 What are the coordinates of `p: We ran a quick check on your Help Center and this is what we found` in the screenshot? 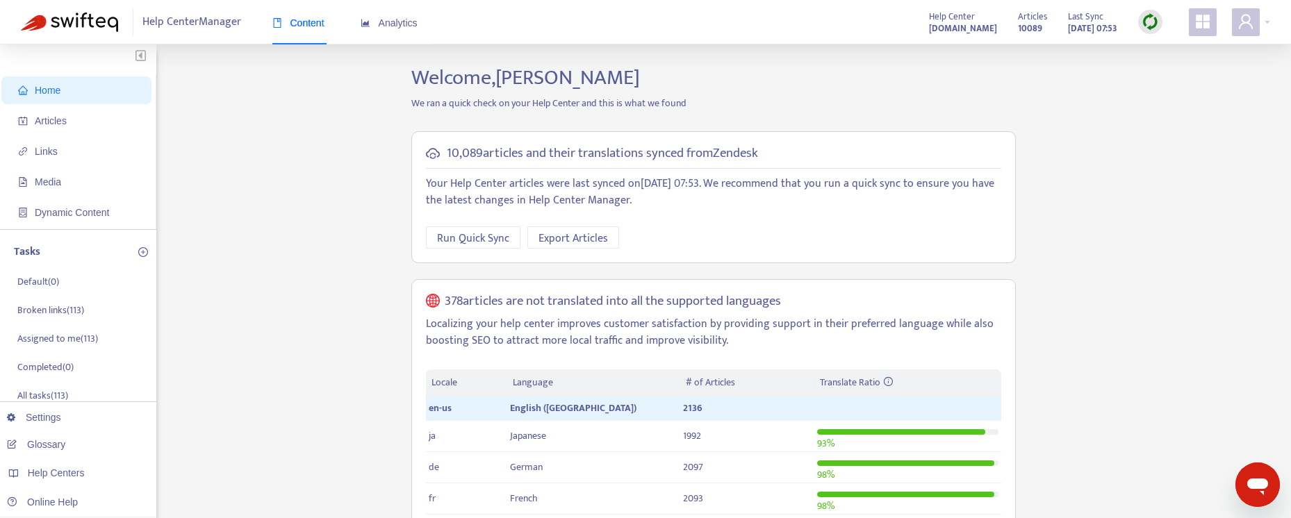 It's located at (713, 103).